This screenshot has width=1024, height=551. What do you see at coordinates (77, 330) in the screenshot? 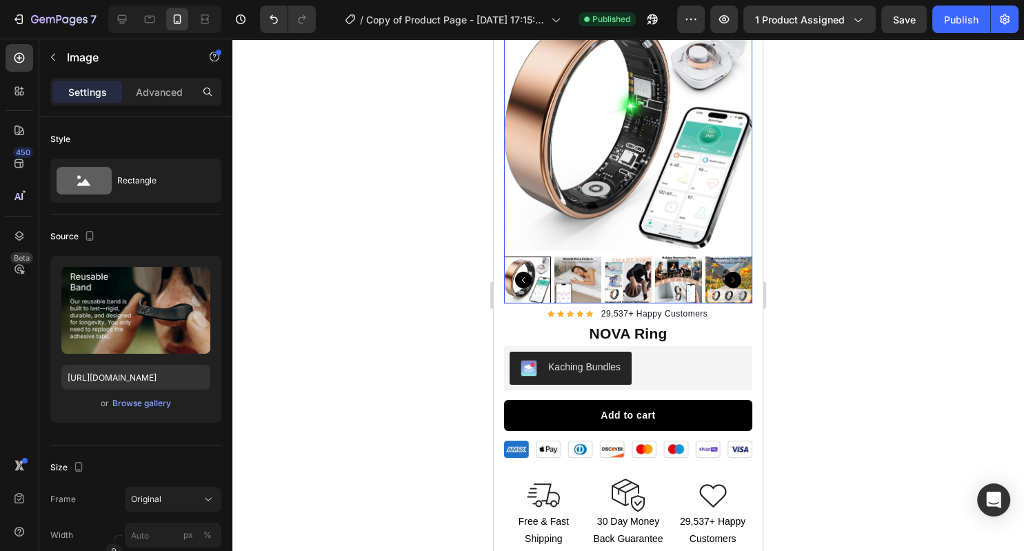
I see `button: Kaching Bundles` at bounding box center [77, 330].